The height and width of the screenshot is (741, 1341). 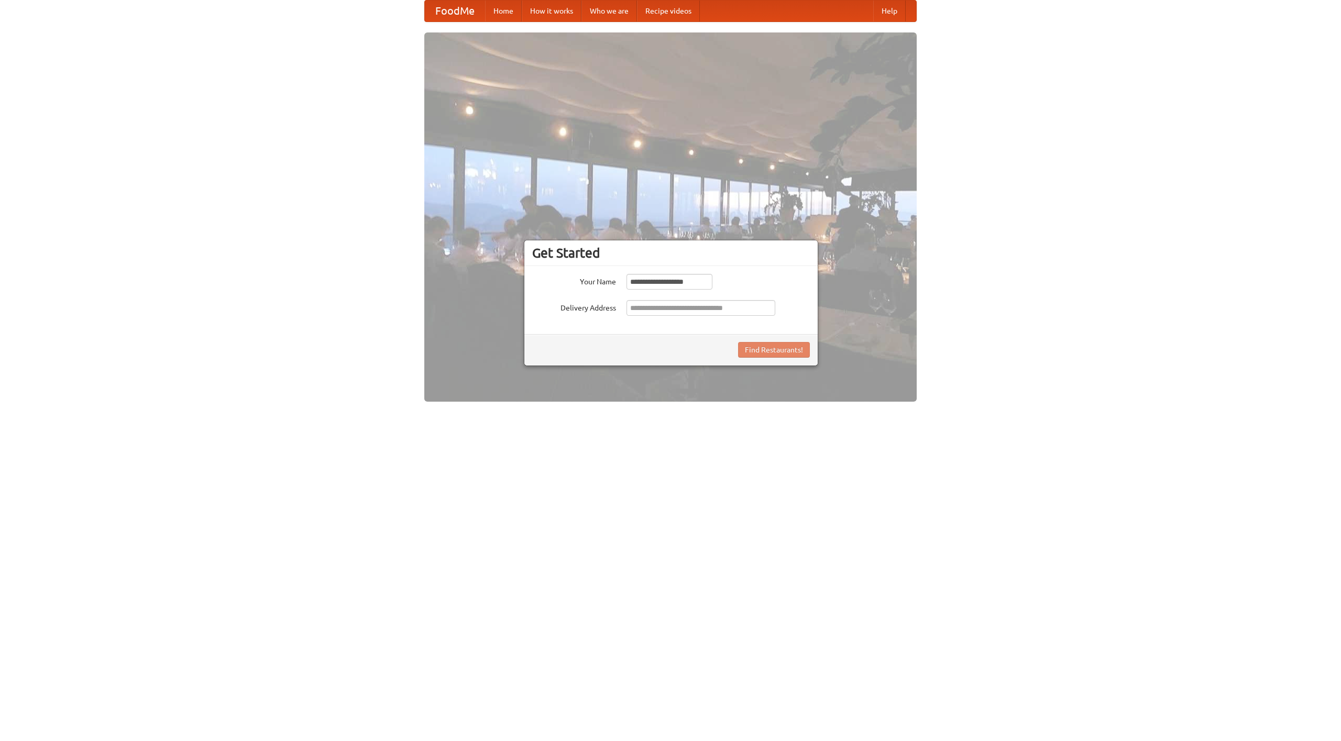 What do you see at coordinates (574, 306) in the screenshot?
I see `label: Delivery Address` at bounding box center [574, 306].